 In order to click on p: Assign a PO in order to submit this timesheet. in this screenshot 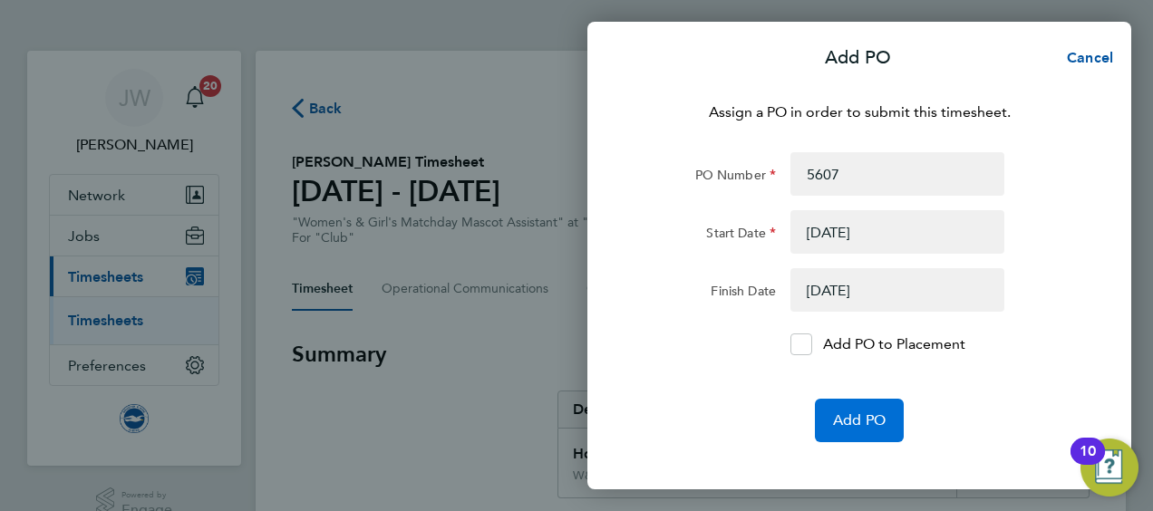, I will do `click(859, 112)`.